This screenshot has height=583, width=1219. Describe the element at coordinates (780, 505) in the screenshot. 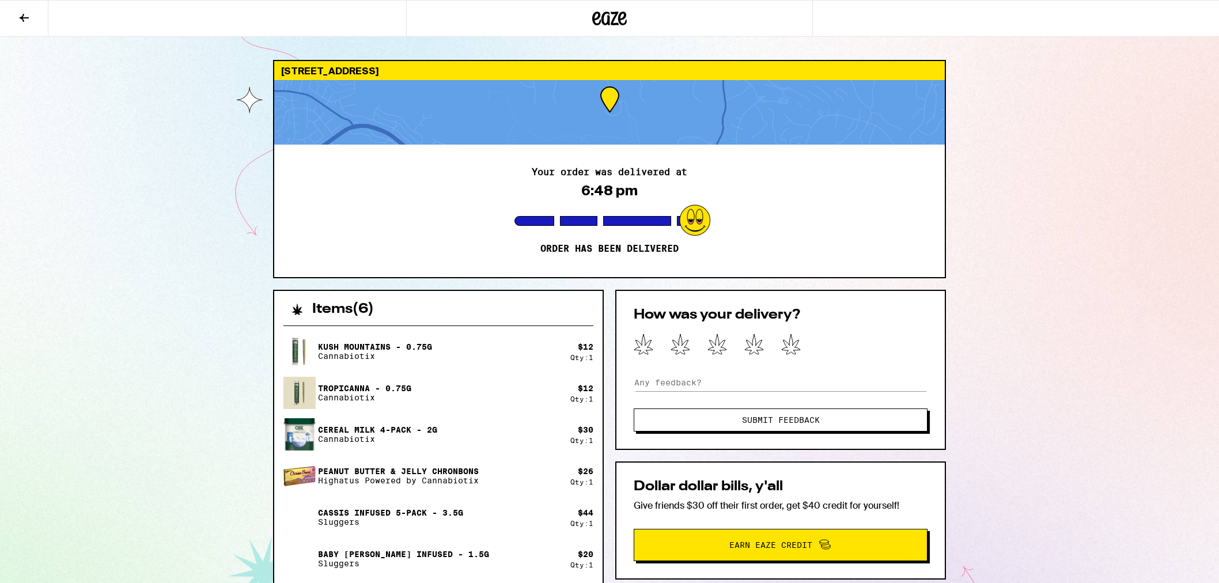

I see `p: Give friends $30 off their first order, get $40 credit for yourself!` at that location.